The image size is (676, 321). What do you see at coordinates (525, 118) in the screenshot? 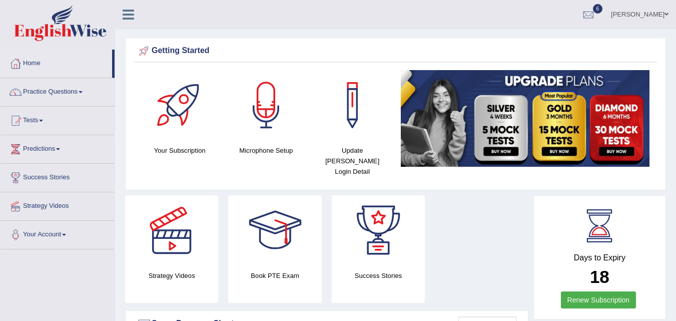
I see `img: small5.jpg` at bounding box center [525, 118].